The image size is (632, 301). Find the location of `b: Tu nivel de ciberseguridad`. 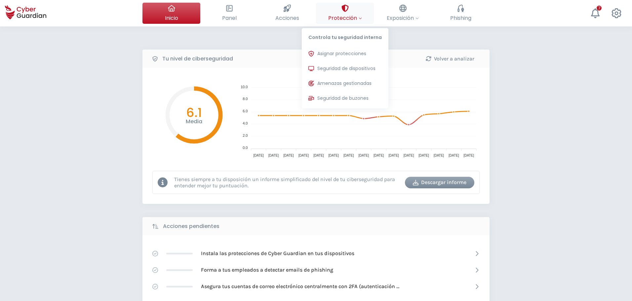

b: Tu nivel de ciberseguridad is located at coordinates (198, 59).